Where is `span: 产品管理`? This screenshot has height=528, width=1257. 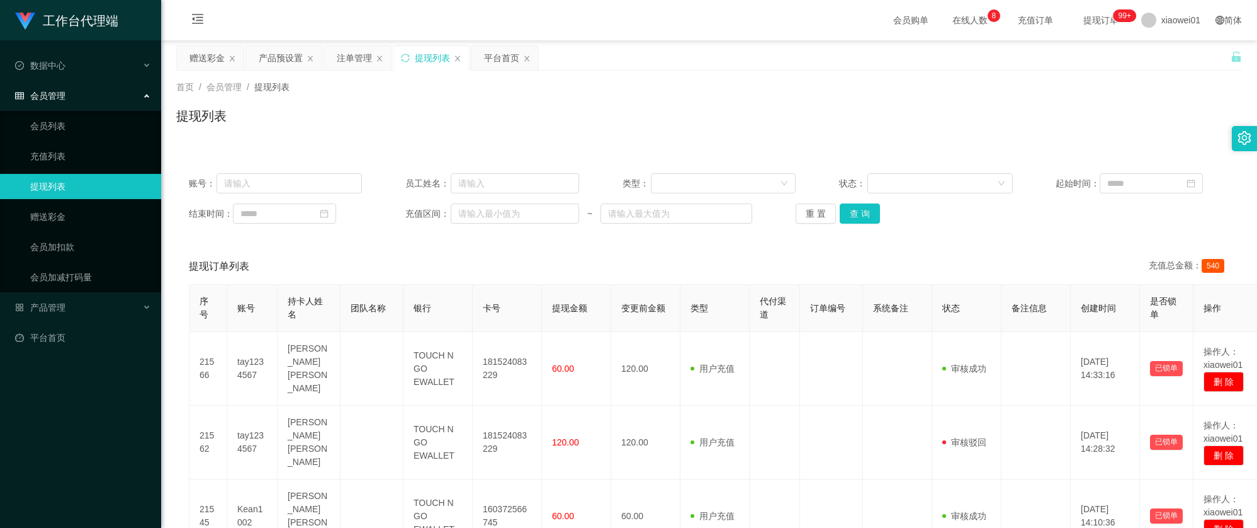
span: 产品管理 is located at coordinates (40, 307).